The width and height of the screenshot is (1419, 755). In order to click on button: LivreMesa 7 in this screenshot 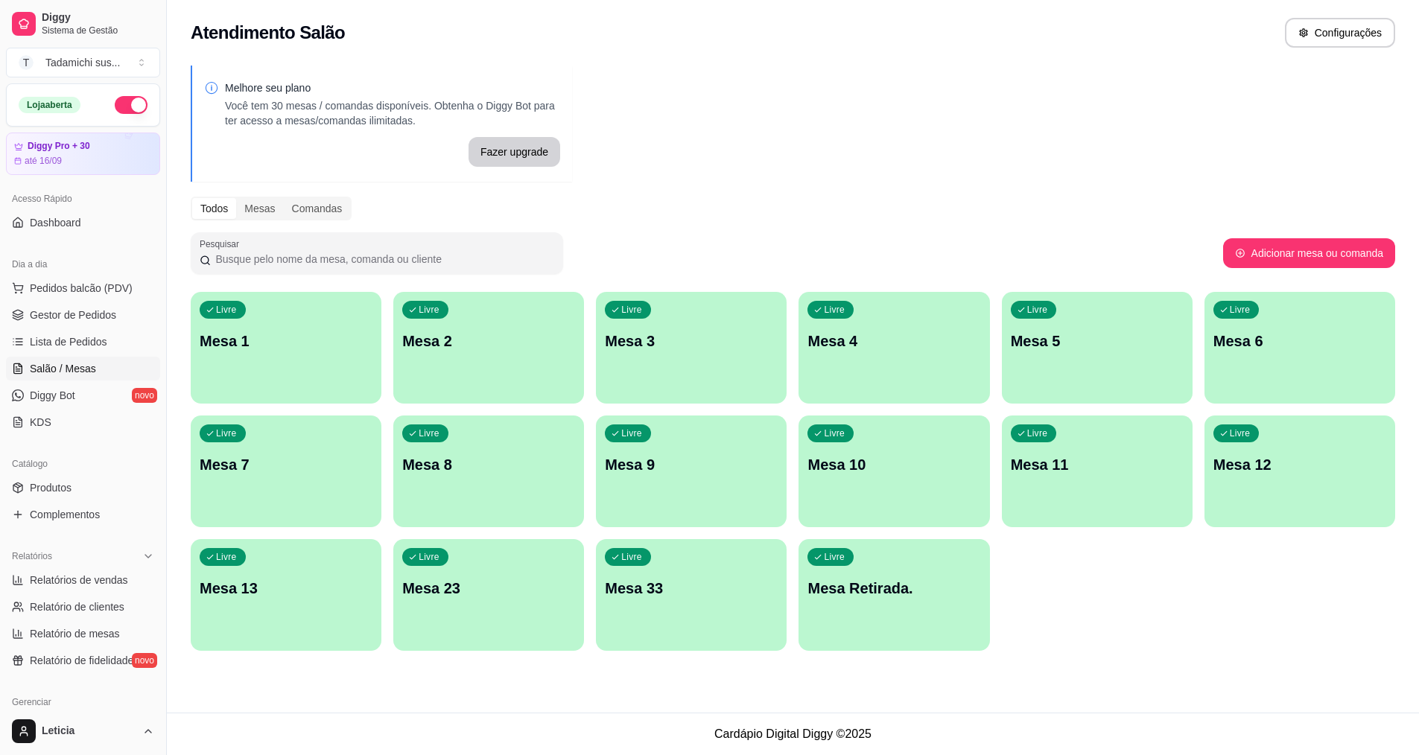, I will do `click(286, 471)`.